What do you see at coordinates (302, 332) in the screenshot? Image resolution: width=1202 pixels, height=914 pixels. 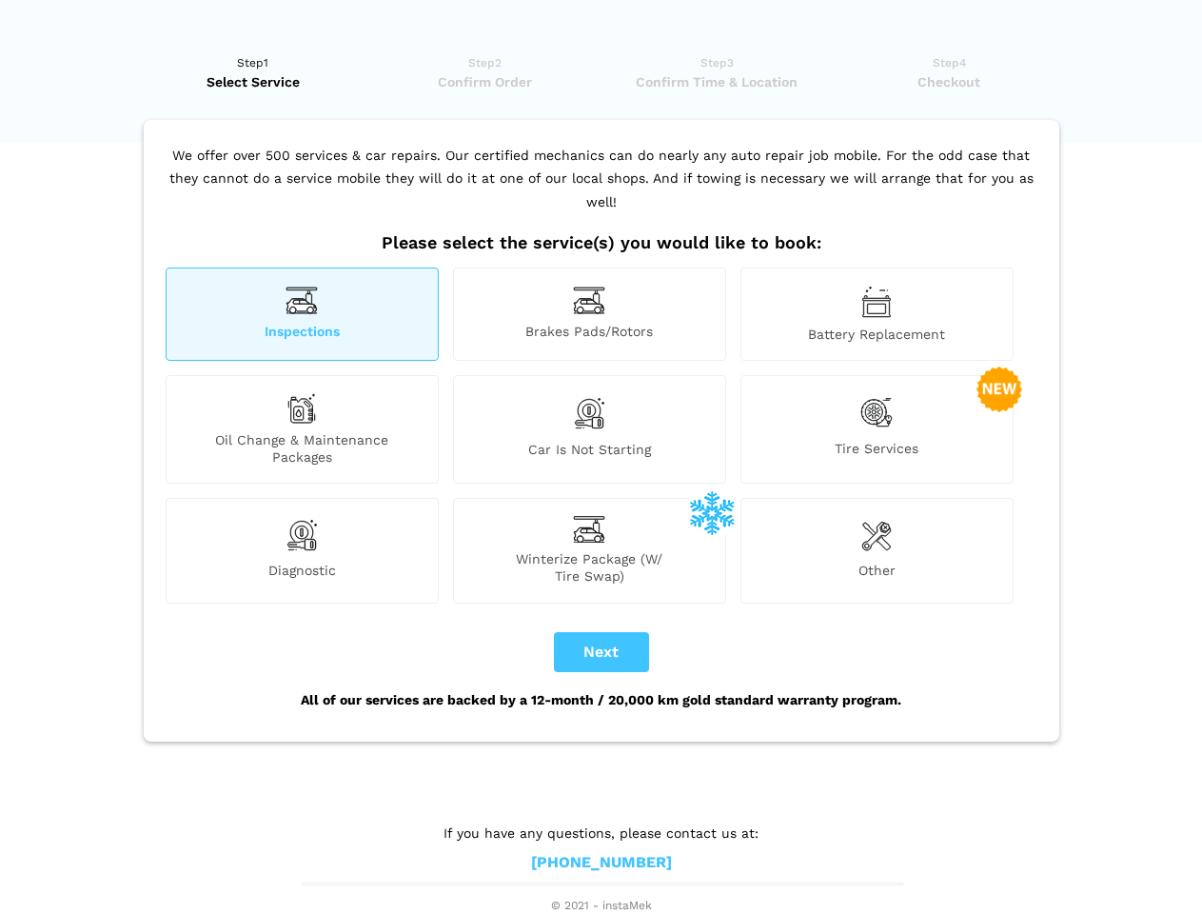 I see `span: Inspections` at bounding box center [302, 332].